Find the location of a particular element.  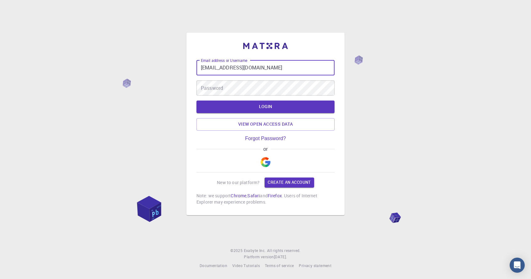

span: or is located at coordinates (265, 149).